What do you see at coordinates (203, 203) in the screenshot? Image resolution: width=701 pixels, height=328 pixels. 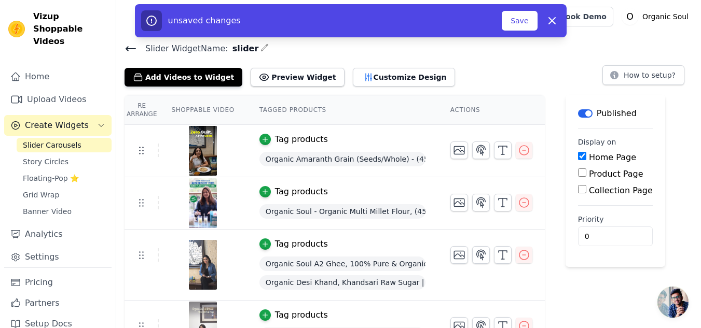 I see `img: vizup-images-b976.jpg` at bounding box center [203, 203].